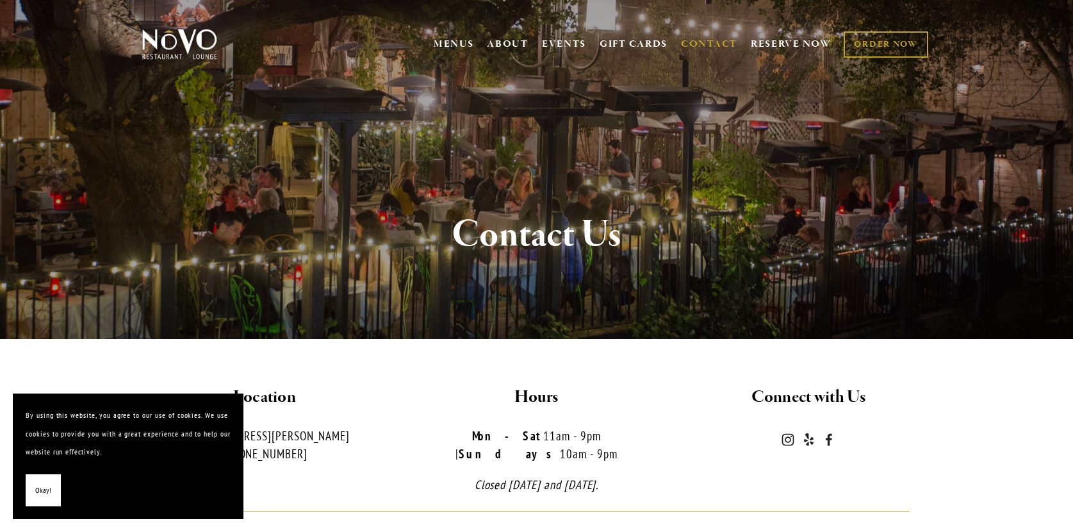 Image resolution: width=1073 pixels, height=532 pixels. I want to click on a: CONTACT, so click(709, 44).